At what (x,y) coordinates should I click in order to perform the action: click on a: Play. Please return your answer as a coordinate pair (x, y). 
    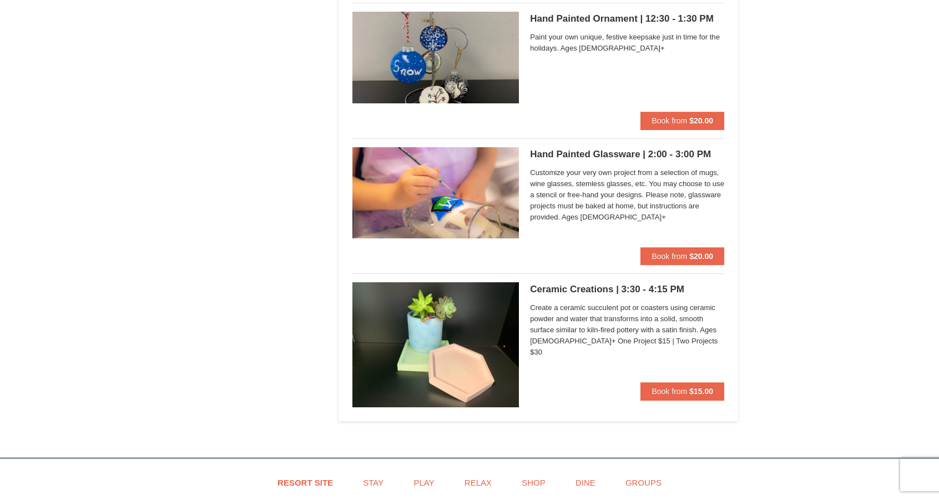
    Looking at the image, I should click on (424, 482).